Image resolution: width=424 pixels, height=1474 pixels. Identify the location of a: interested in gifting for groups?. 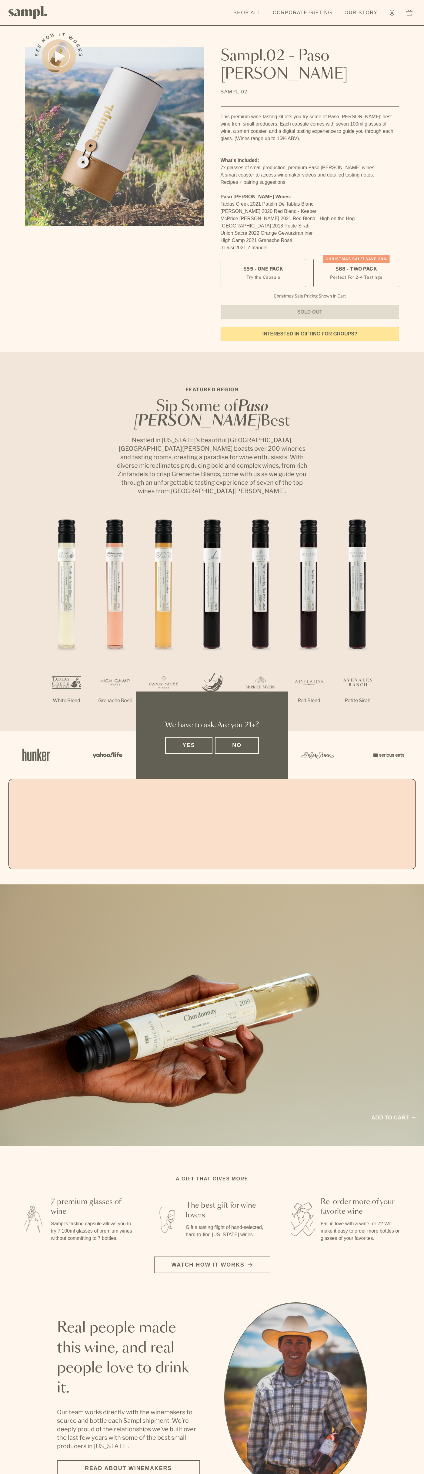
(310, 334).